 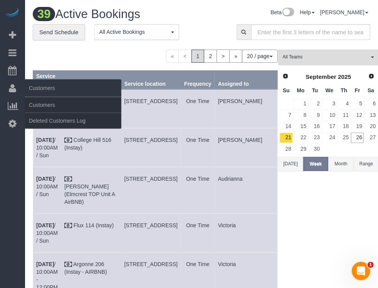 I want to click on a: 14, so click(x=286, y=126).